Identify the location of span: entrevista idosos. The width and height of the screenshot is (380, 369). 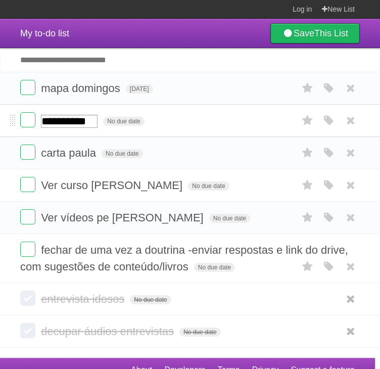
(84, 299).